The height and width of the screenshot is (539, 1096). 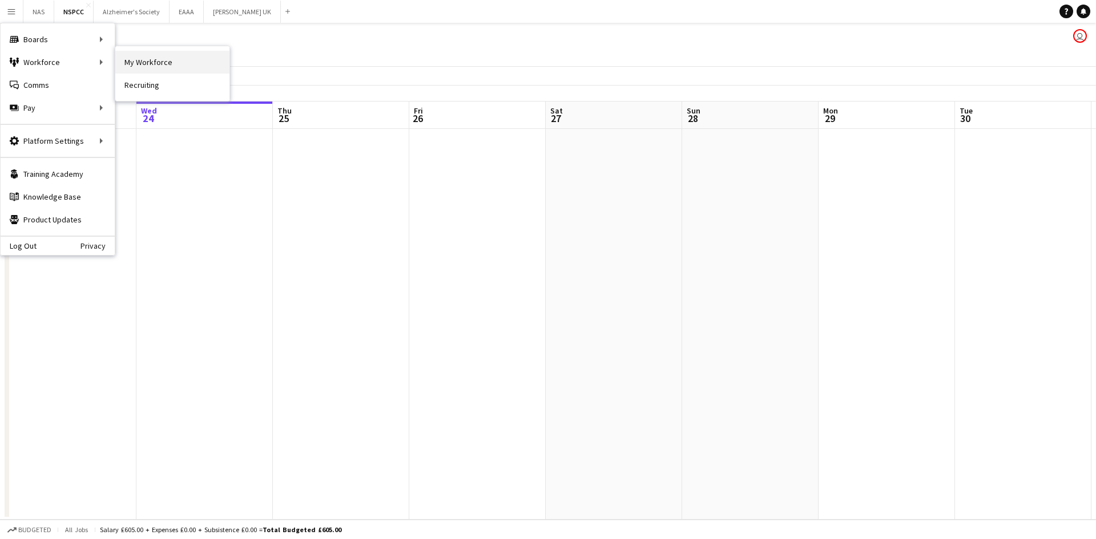 I want to click on a: Recruiting, so click(x=172, y=85).